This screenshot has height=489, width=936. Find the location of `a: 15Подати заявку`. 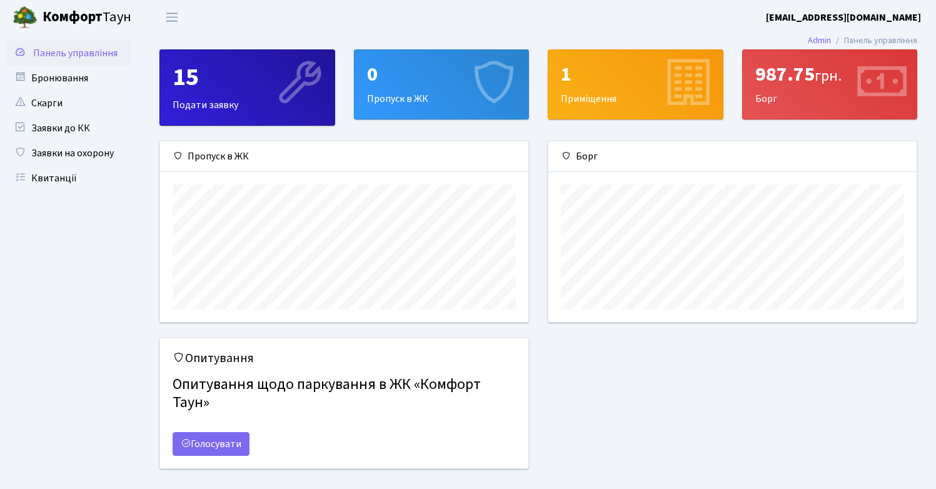

a: 15Подати заявку is located at coordinates (247, 88).